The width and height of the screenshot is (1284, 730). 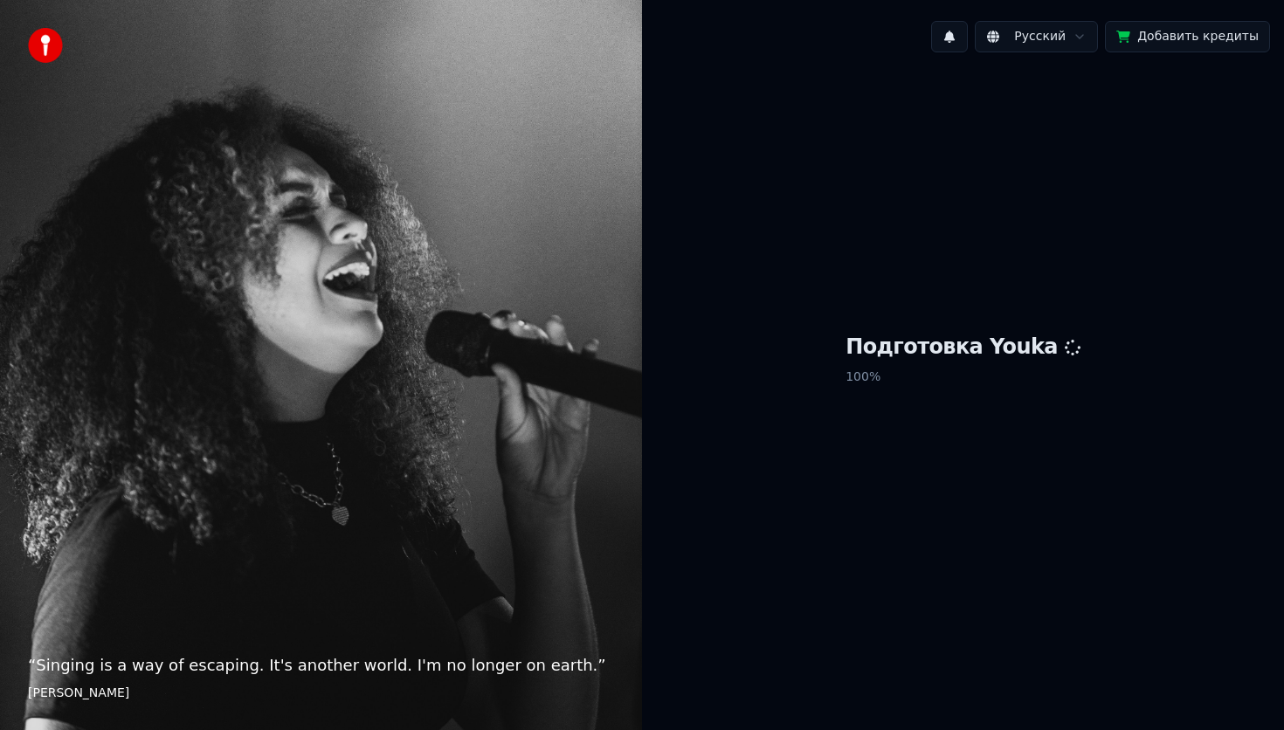 I want to click on p: “ Singing is a way of escaping. It's another world. I'm no longer on earth. ”, so click(x=321, y=666).